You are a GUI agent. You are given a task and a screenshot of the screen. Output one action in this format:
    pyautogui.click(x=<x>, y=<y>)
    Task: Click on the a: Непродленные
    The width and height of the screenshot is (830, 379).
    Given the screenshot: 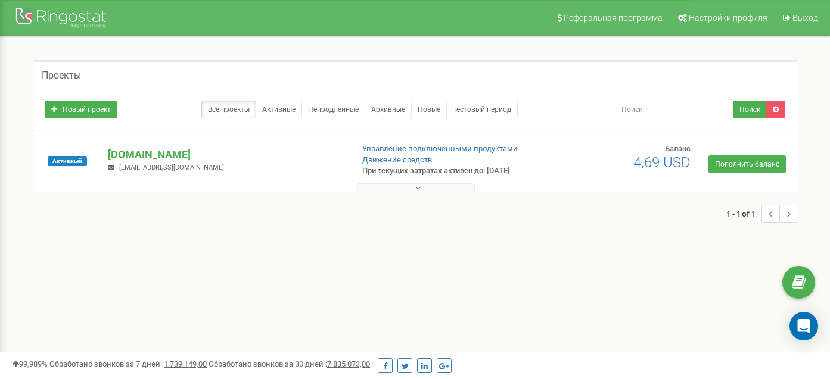 What is the action you would take?
    pyautogui.click(x=333, y=110)
    